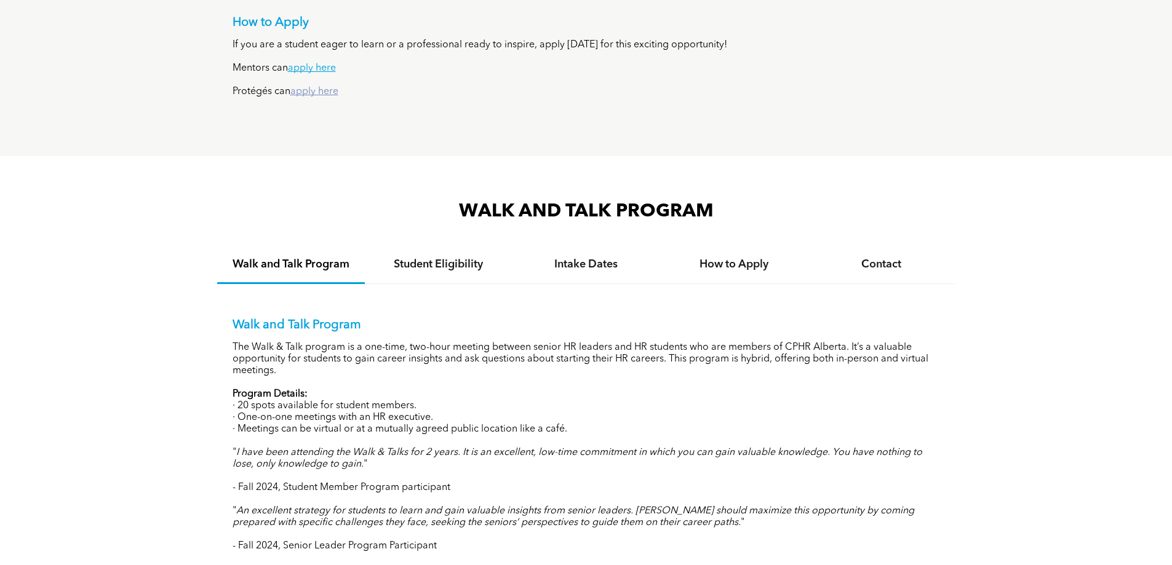 Image resolution: width=1172 pixels, height=565 pixels. Describe the element at coordinates (586, 325) in the screenshot. I see `p: Walk and Talk Program` at that location.